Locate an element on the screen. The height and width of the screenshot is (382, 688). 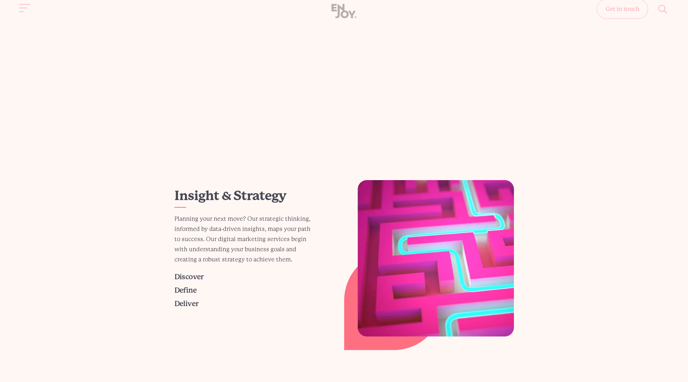
span: Define is located at coordinates (185, 290).